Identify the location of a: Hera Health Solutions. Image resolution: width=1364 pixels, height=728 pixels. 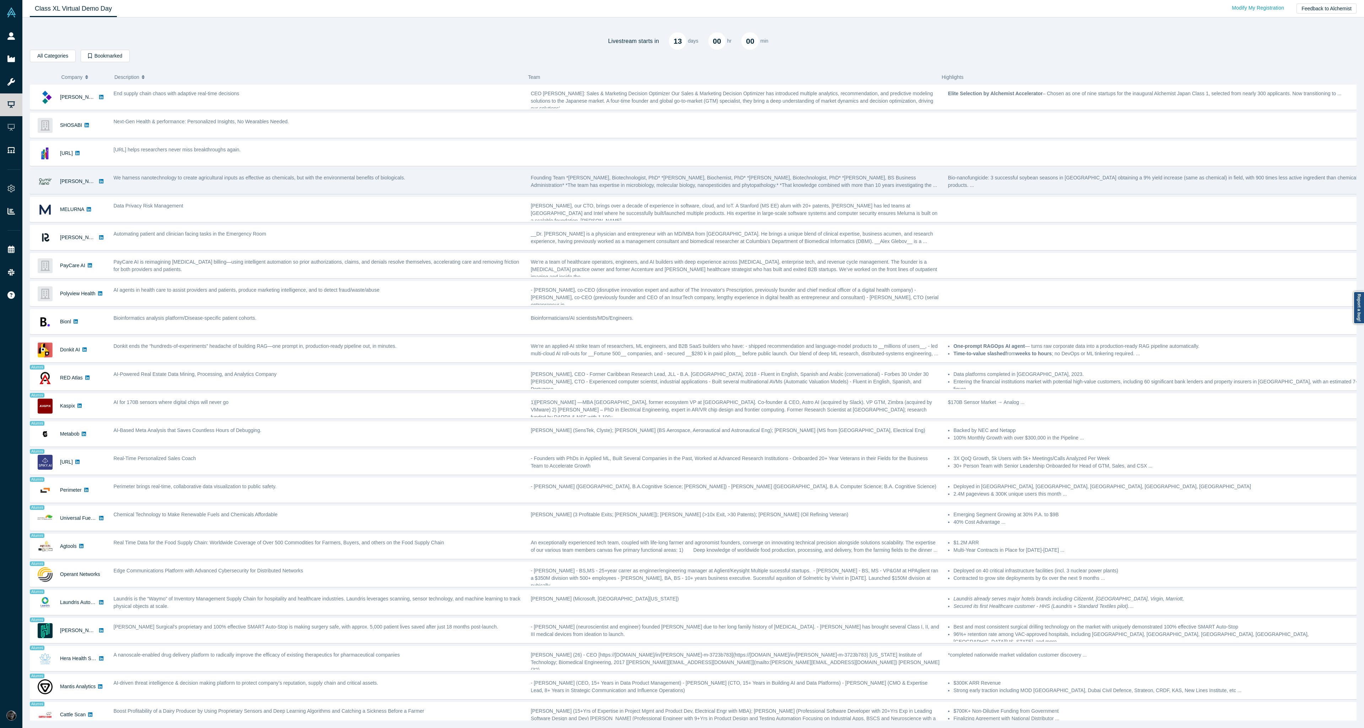
(84, 658).